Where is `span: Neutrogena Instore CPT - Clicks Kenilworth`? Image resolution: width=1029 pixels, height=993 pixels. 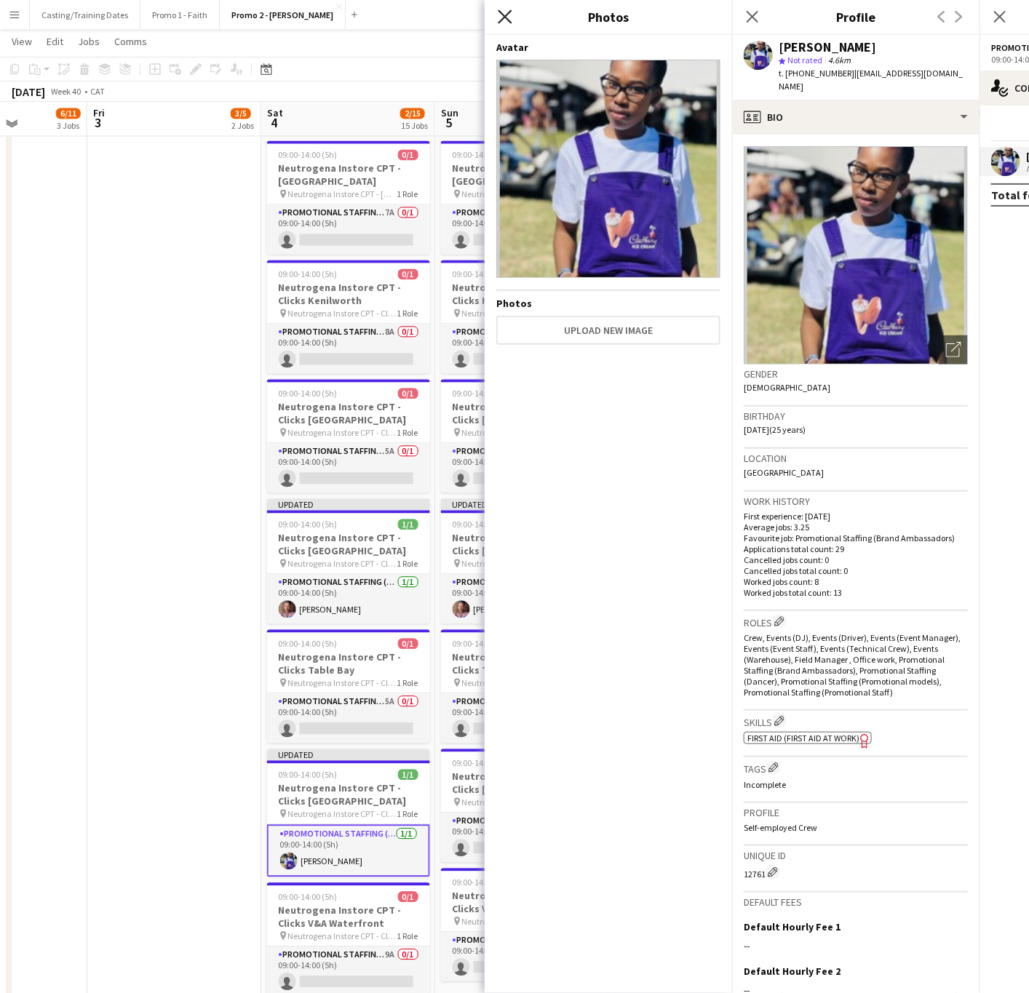 span: Neutrogena Instore CPT - Clicks Kenilworth is located at coordinates (343, 314).